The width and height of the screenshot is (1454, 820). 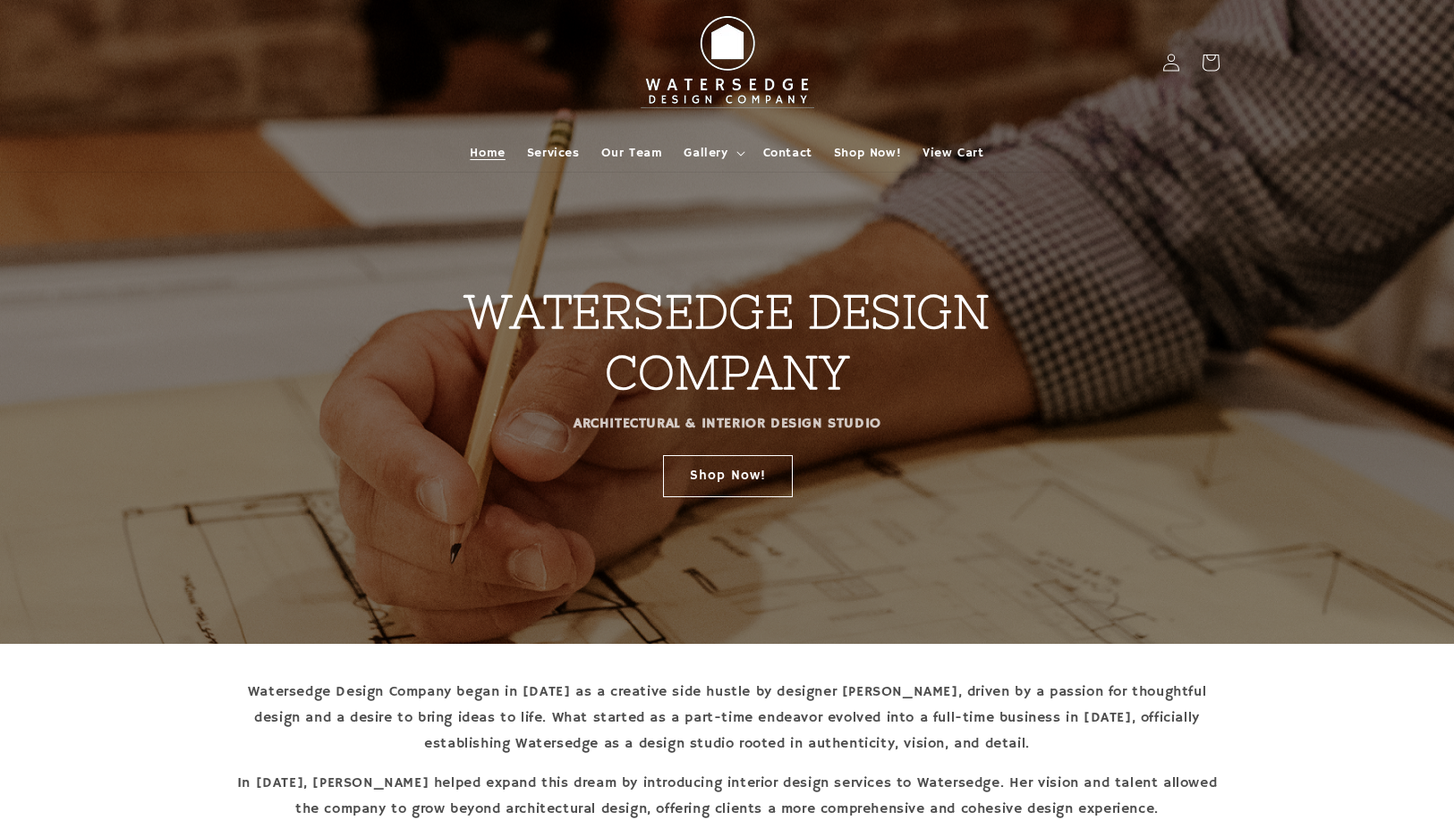 I want to click on summary: Gallery, so click(x=712, y=153).